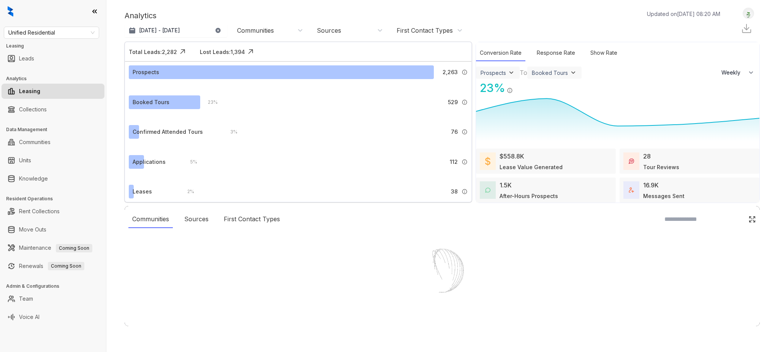  What do you see at coordinates (512, 156) in the screenshot?
I see `div: $558.8K` at bounding box center [512, 156].